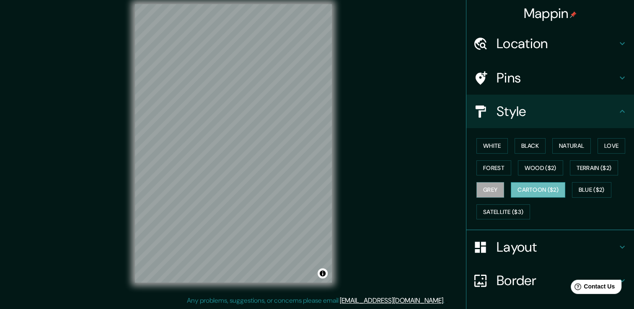  Describe the element at coordinates (611, 146) in the screenshot. I see `button: Love` at that location.